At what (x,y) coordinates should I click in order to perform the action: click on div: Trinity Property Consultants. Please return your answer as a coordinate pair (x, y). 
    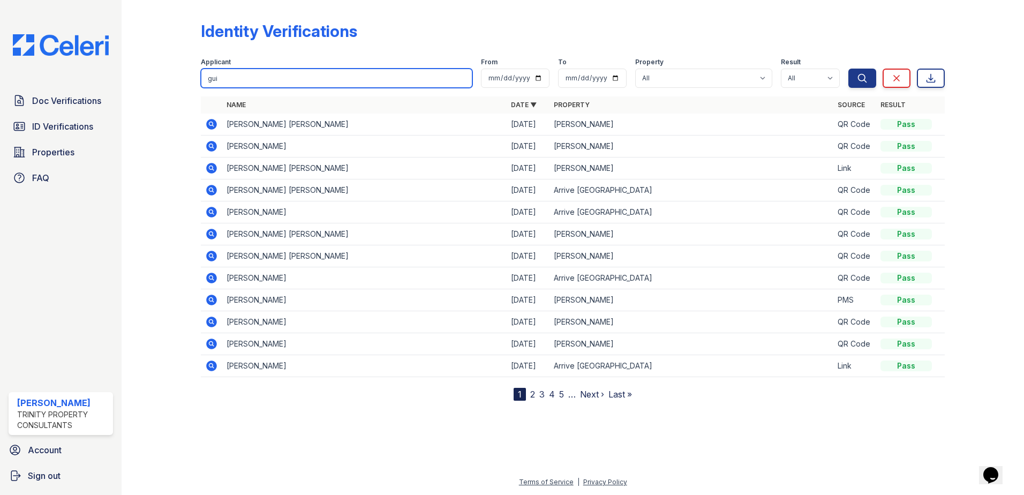
    Looking at the image, I should click on (63, 420).